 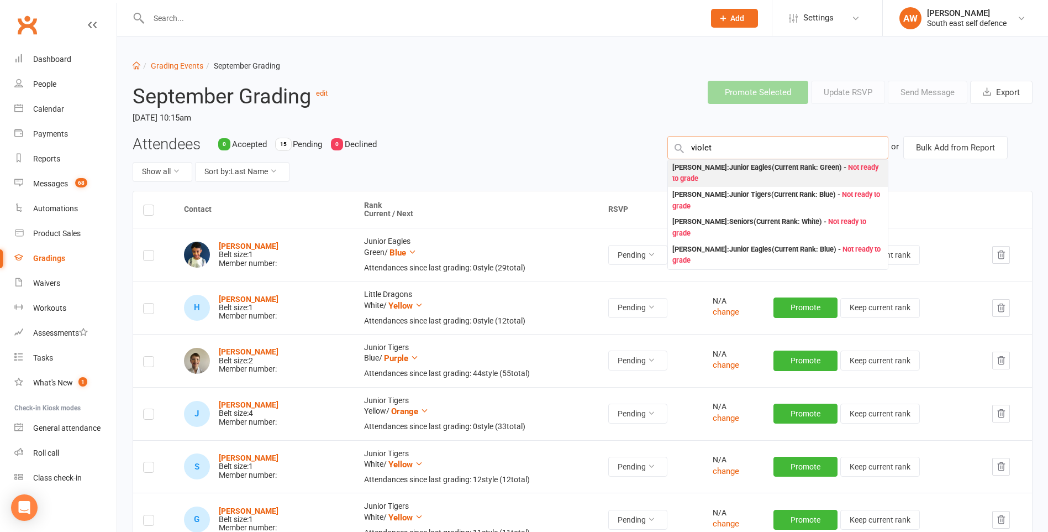 What do you see at coordinates (50, 183) in the screenshot?
I see `div: Messages` at bounding box center [50, 183].